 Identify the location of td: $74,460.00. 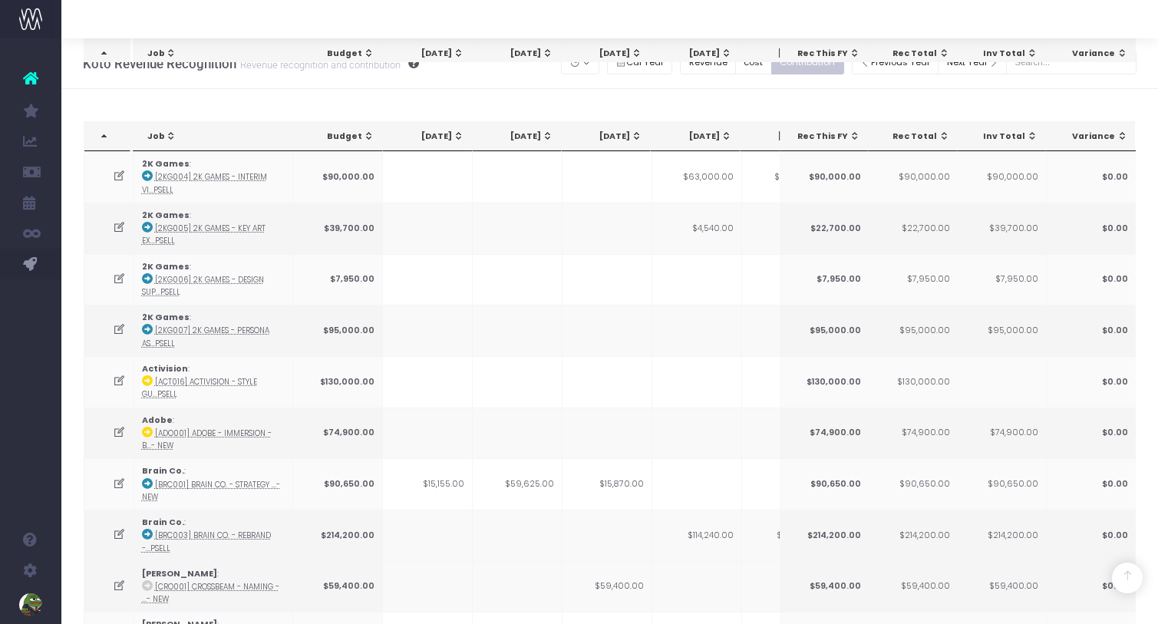
(786, 535).